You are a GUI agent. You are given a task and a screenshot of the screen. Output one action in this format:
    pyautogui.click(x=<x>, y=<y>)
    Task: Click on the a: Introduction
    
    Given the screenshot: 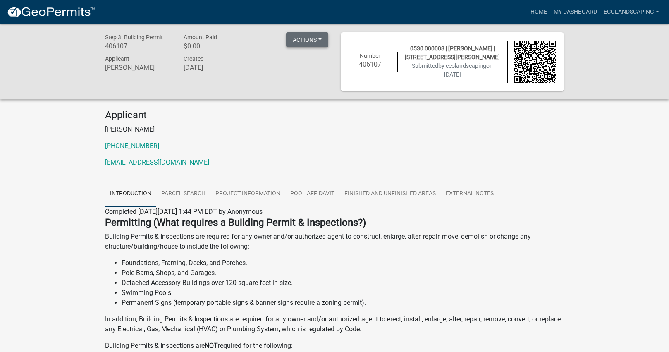 What is the action you would take?
    pyautogui.click(x=131, y=194)
    